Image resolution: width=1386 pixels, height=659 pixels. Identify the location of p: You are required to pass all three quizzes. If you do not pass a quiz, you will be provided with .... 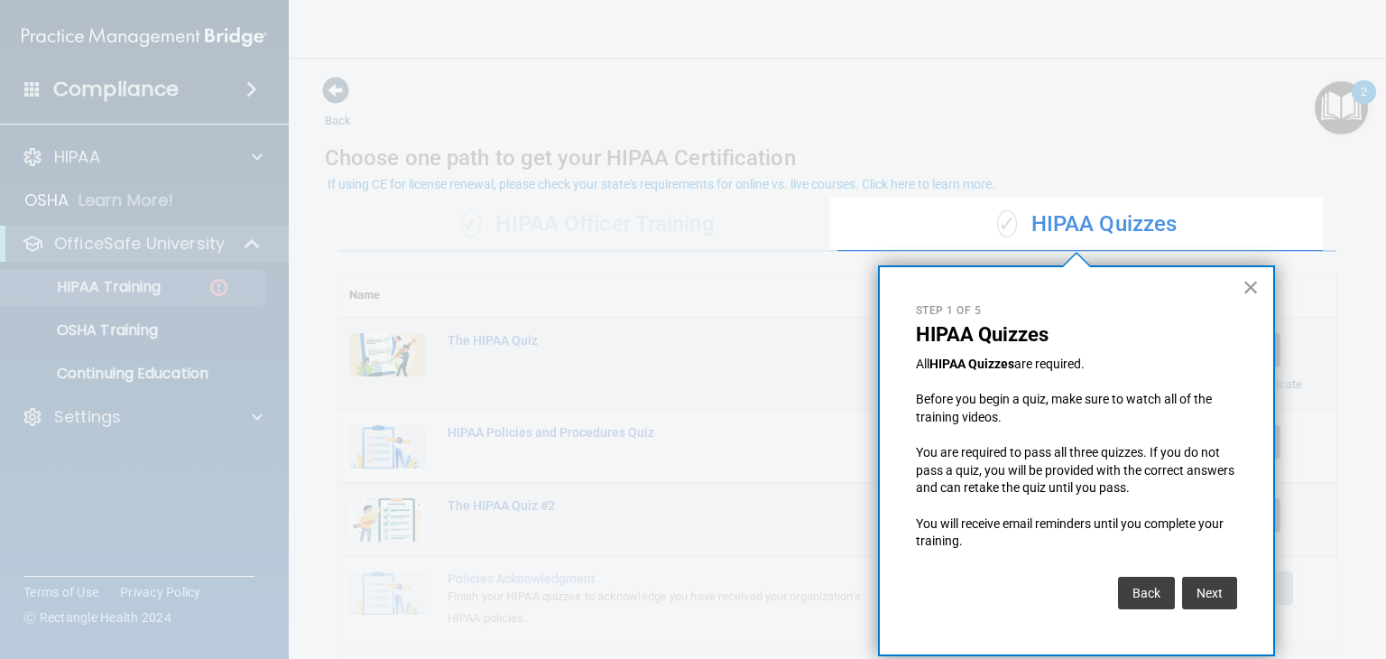
(1076, 470).